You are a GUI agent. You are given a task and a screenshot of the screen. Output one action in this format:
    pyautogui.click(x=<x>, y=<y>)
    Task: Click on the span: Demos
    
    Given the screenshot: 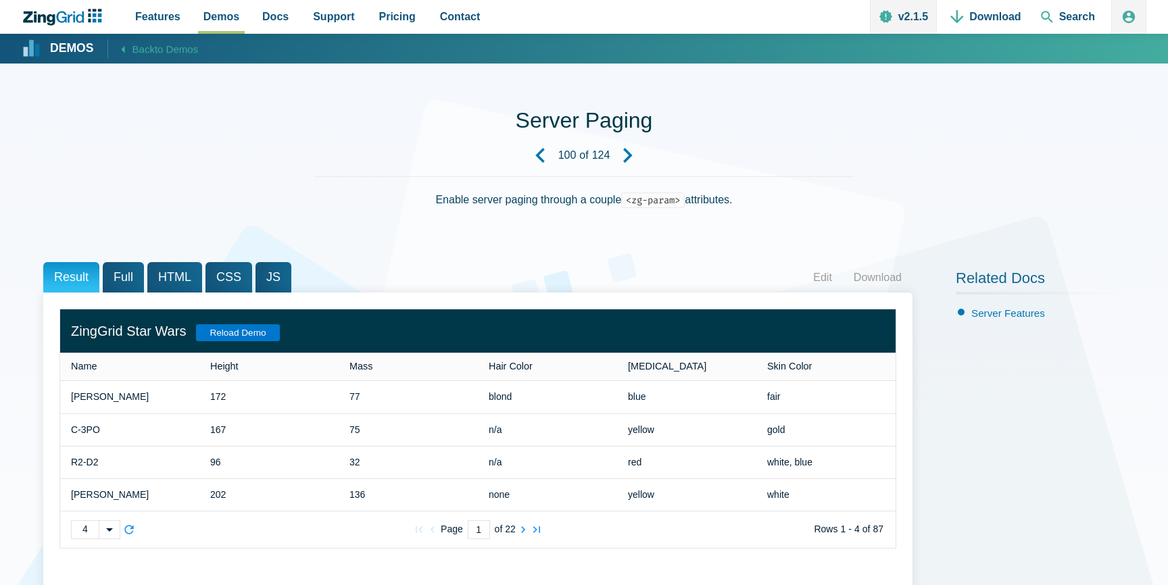 What is the action you would take?
    pyautogui.click(x=221, y=16)
    